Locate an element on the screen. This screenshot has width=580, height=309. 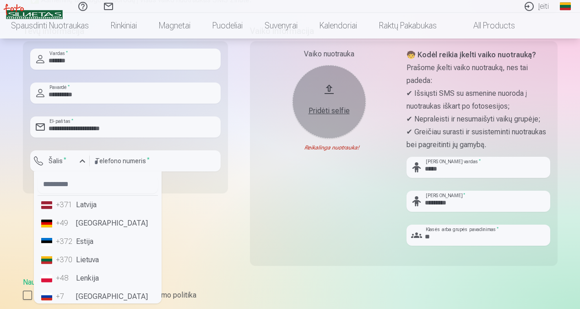
a: Rinkiniai is located at coordinates (124, 26).